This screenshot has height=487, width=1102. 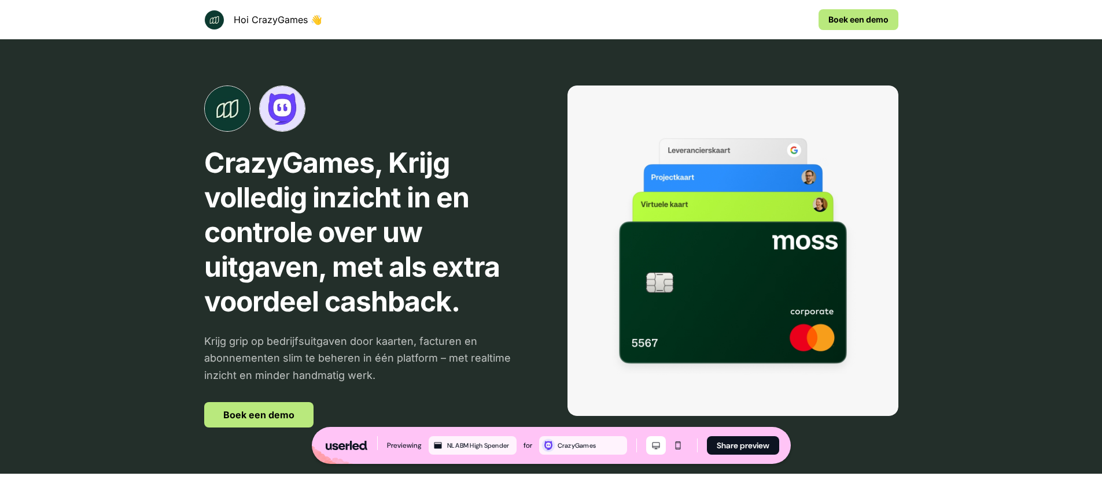 I want to click on div: NL ABM High Spender, so click(x=481, y=446).